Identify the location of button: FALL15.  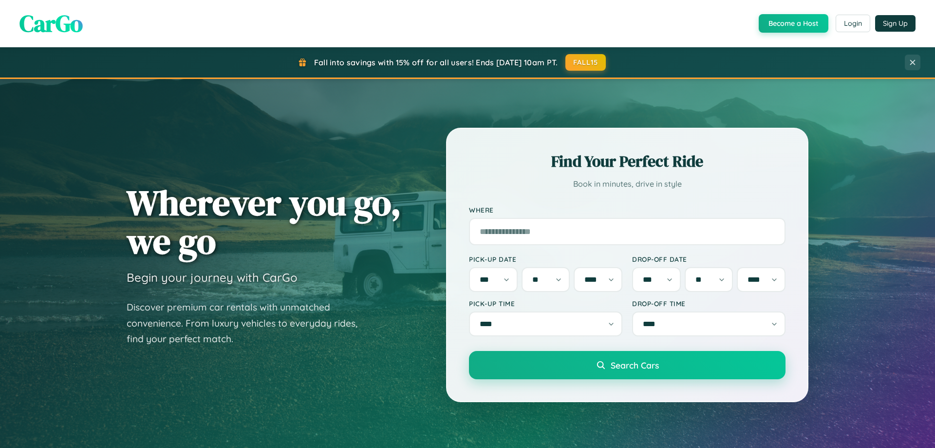
(586, 62).